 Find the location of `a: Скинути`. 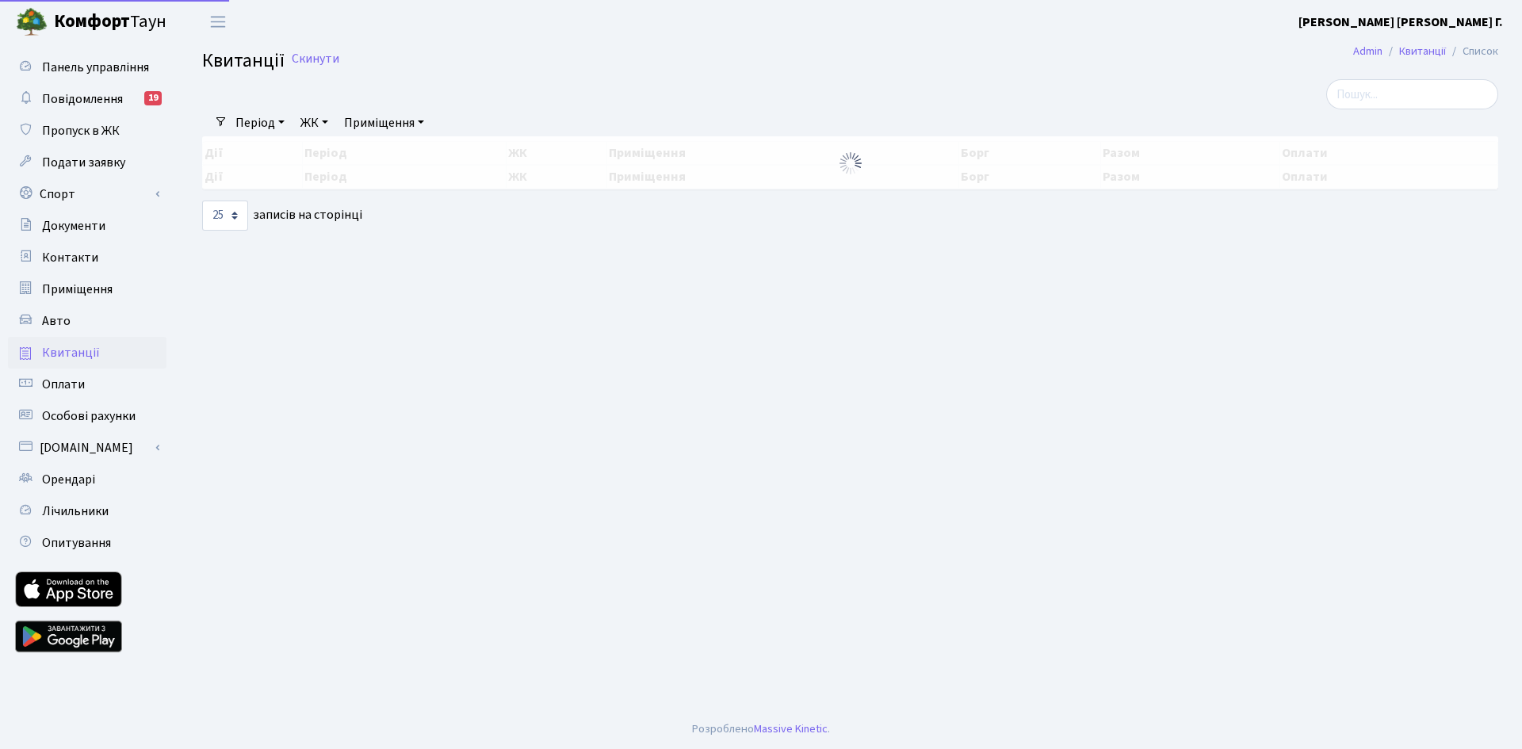

a: Скинути is located at coordinates (315, 59).